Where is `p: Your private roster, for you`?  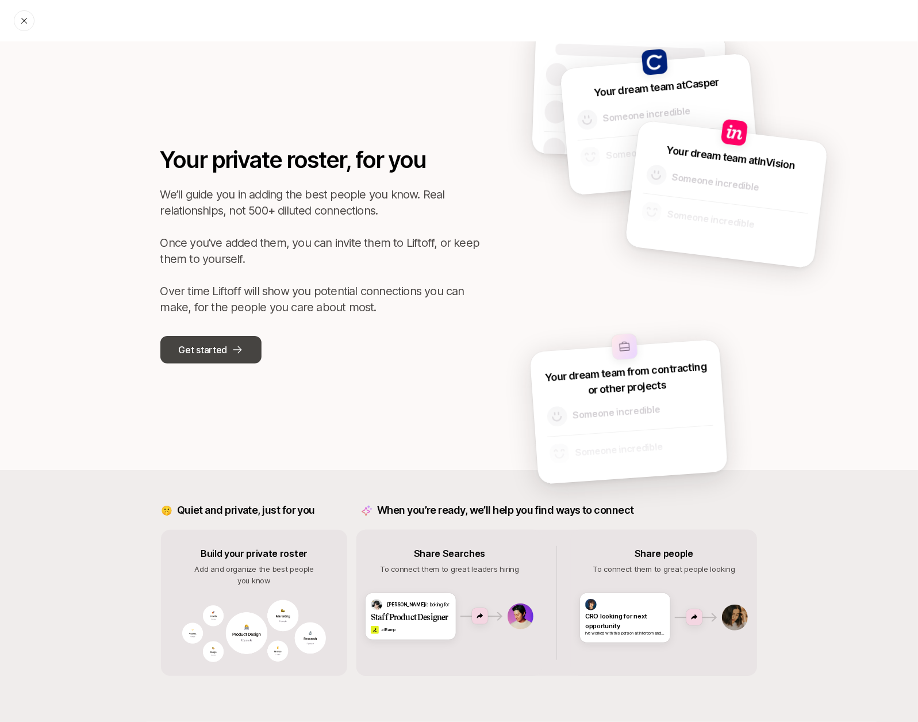
p: Your private roster, for you is located at coordinates (321, 160).